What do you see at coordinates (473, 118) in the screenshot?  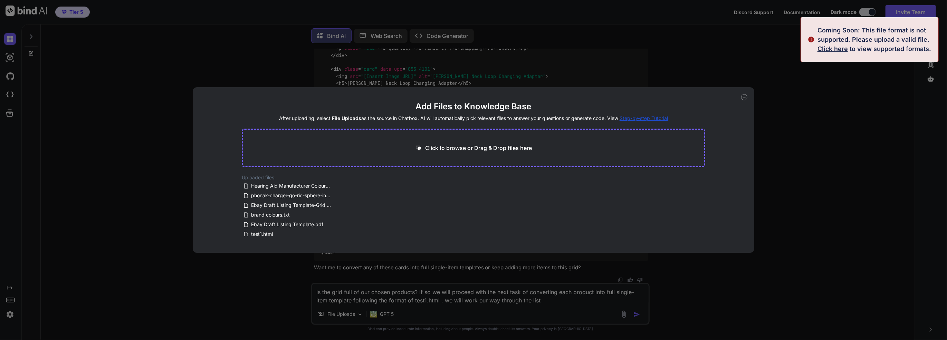 I see `h4: After uploading, select as the source in Chatbox. AI will automatically pick relevant files to an...` at bounding box center [473, 118].